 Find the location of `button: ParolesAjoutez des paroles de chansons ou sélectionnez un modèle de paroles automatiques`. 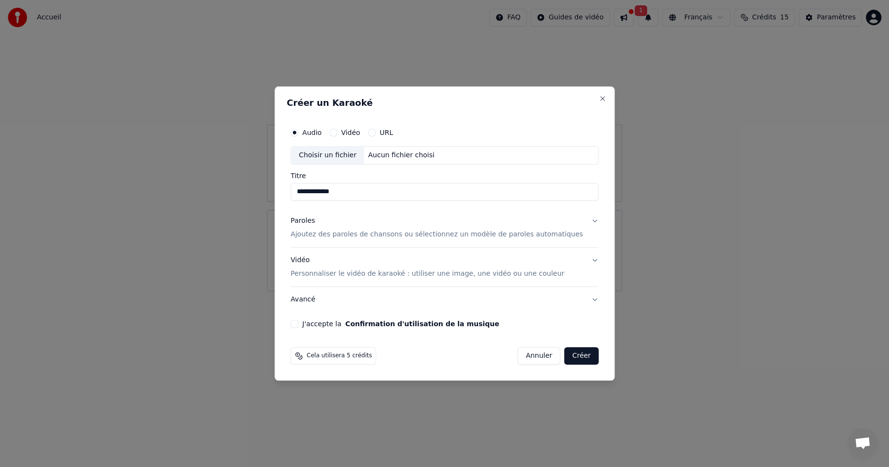

button: ParolesAjoutez des paroles de chansons ou sélectionnez un modèle de paroles automatiques is located at coordinates (444, 228).